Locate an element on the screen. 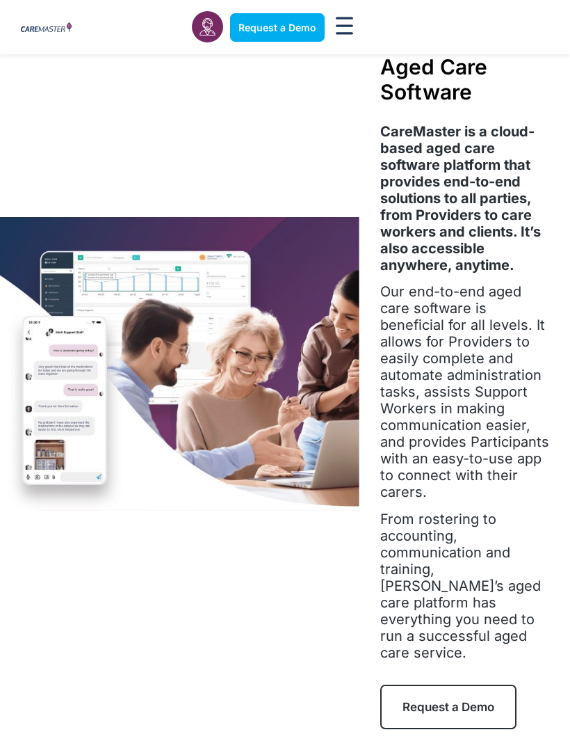  img: CareMaster Logo is located at coordinates (46, 28).